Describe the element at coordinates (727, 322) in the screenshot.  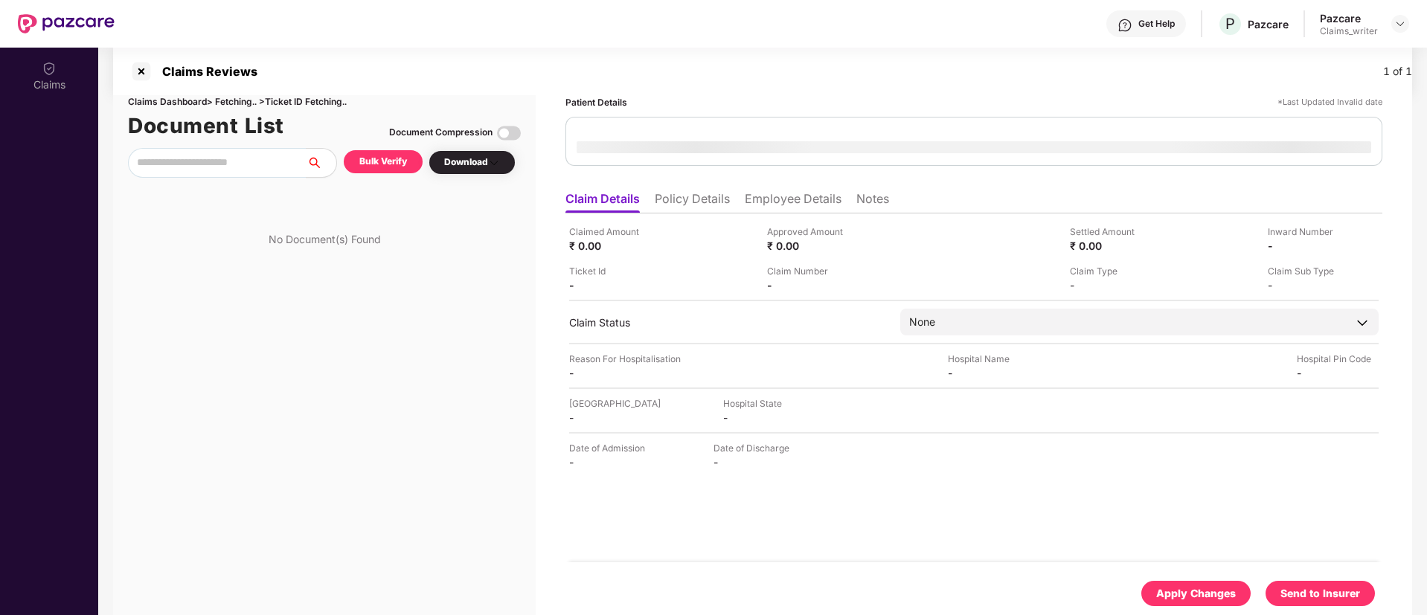
I see `div: Claim Status` at that location.